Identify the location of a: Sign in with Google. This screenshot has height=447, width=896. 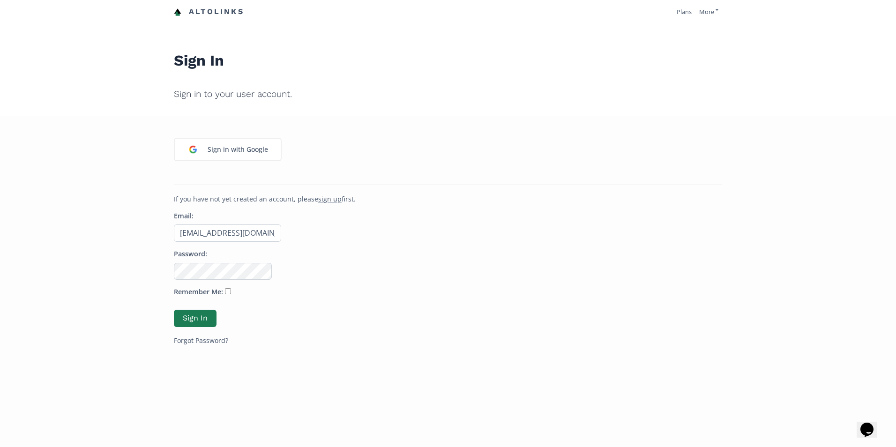
(228, 150).